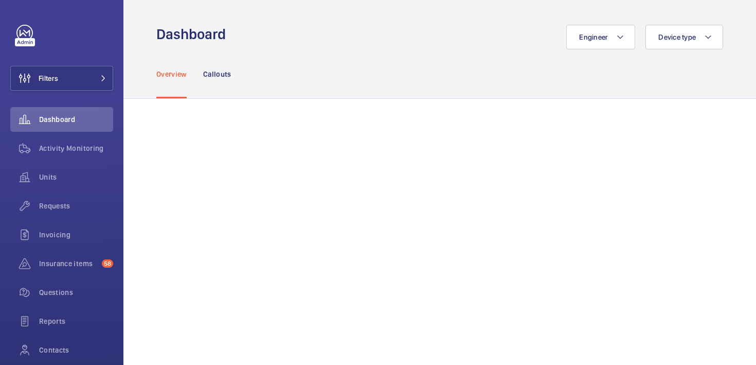  I want to click on span: Device type, so click(677, 37).